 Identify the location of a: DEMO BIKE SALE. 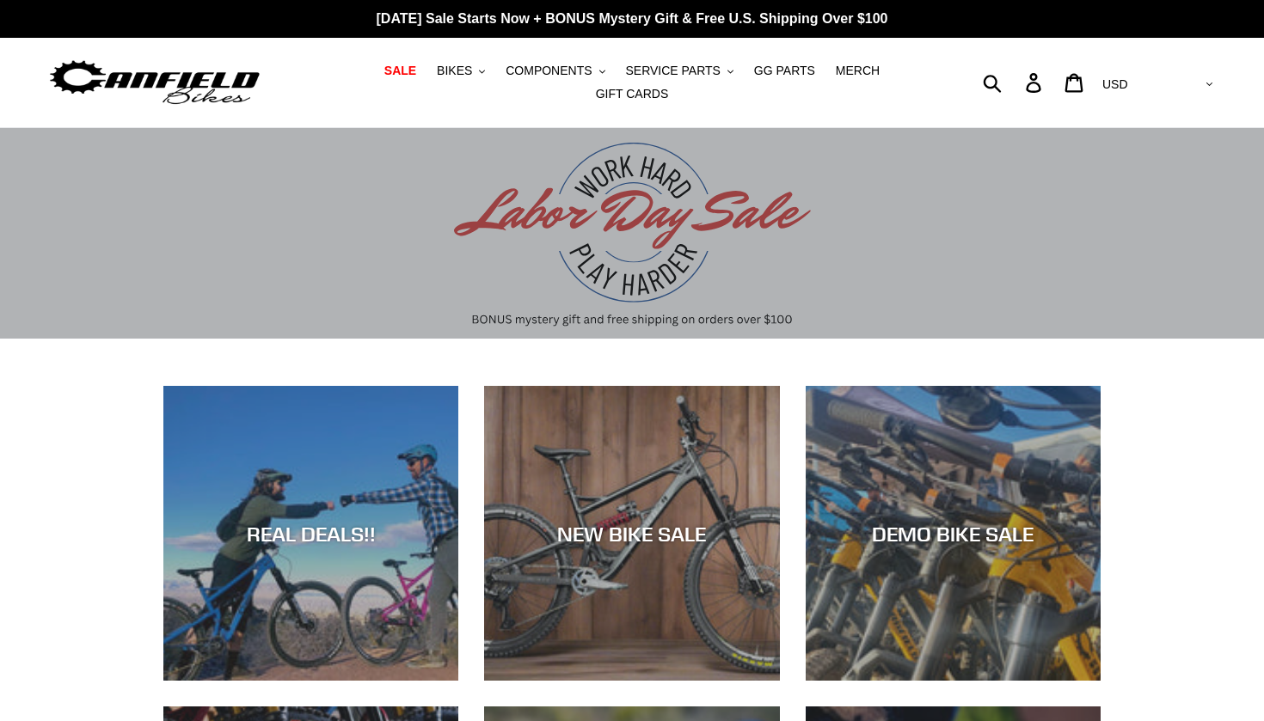
(953, 533).